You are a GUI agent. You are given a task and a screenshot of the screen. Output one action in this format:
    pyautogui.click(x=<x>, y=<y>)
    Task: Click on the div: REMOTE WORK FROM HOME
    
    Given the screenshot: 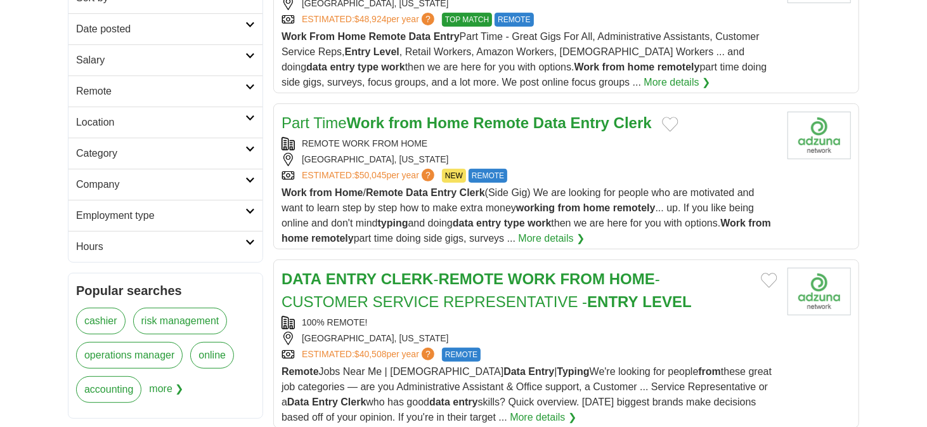 What is the action you would take?
    pyautogui.click(x=530, y=143)
    